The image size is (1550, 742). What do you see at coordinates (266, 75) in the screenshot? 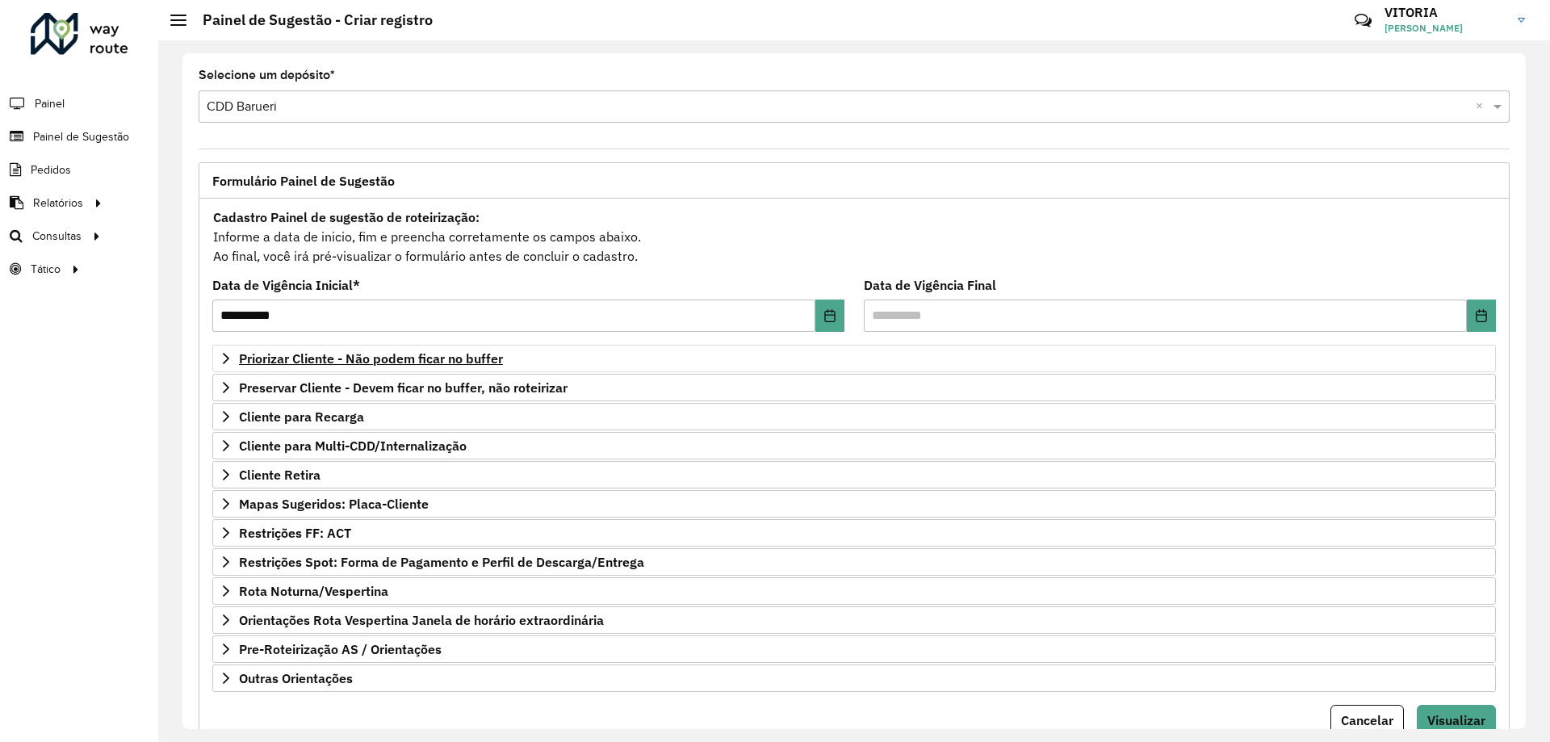
I see `label: Selecione um depósito` at bounding box center [266, 75].